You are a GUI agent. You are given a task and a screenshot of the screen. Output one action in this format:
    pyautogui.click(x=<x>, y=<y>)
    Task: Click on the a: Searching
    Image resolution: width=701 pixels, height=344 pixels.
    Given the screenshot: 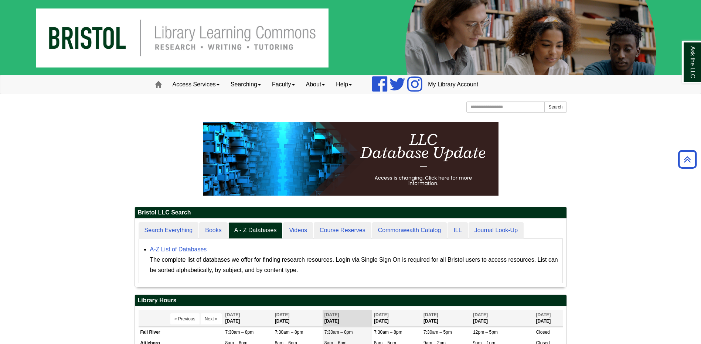 What is the action you would take?
    pyautogui.click(x=246, y=85)
    